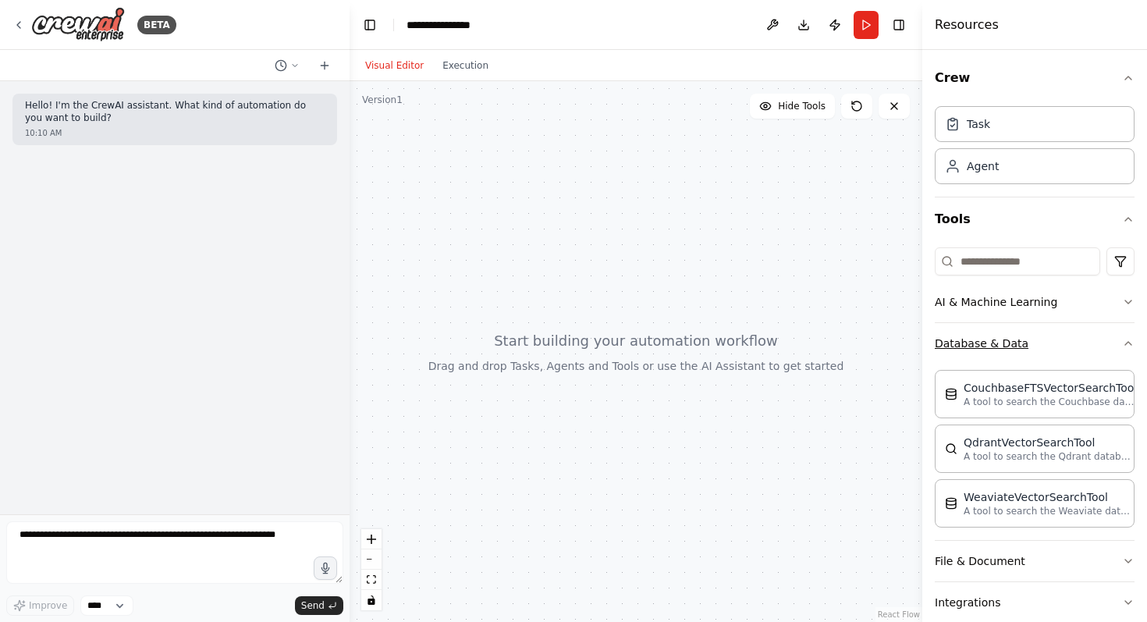 The height and width of the screenshot is (622, 1147). I want to click on button: Tools, so click(1035, 219).